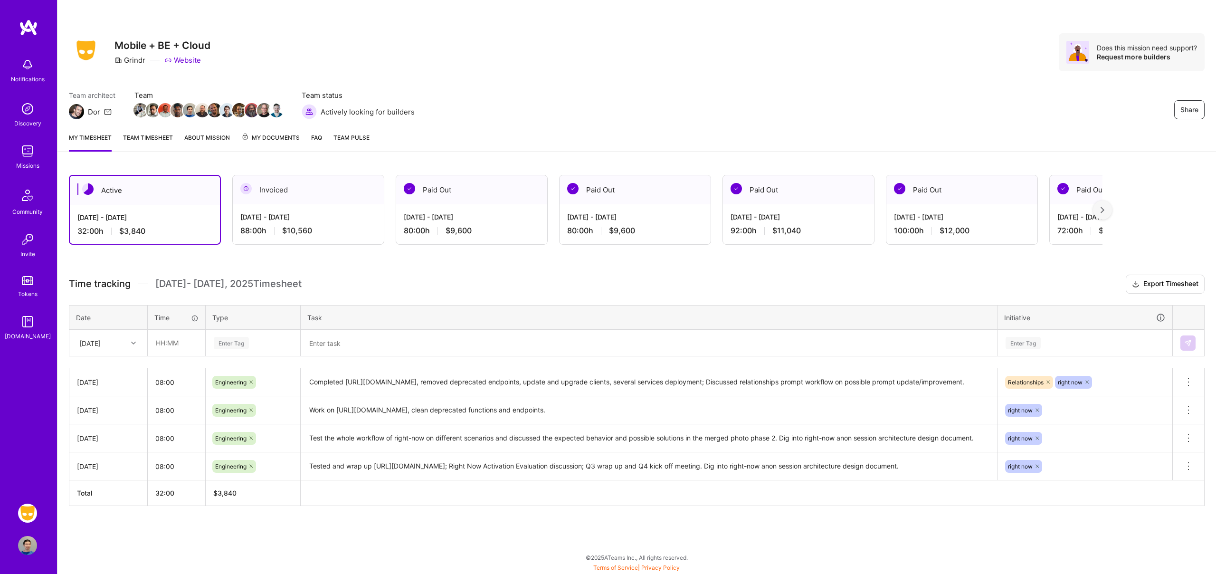  Describe the element at coordinates (118, 60) in the screenshot. I see `i: icon CompanyGray` at that location.